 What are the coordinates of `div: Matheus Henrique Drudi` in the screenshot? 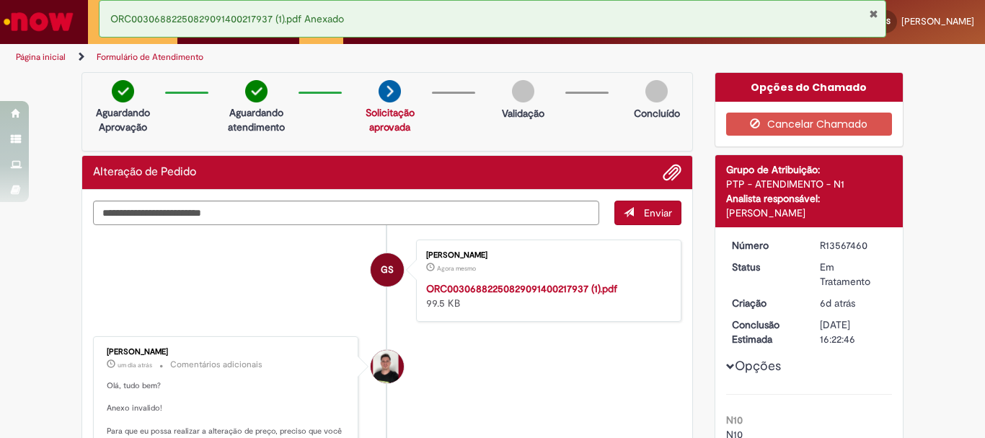 It's located at (387, 366).